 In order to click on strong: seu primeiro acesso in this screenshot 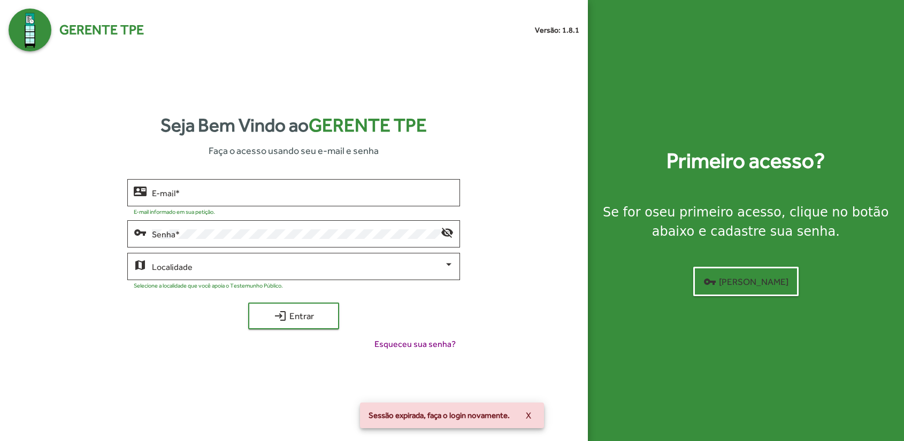, I will do `click(717, 212)`.